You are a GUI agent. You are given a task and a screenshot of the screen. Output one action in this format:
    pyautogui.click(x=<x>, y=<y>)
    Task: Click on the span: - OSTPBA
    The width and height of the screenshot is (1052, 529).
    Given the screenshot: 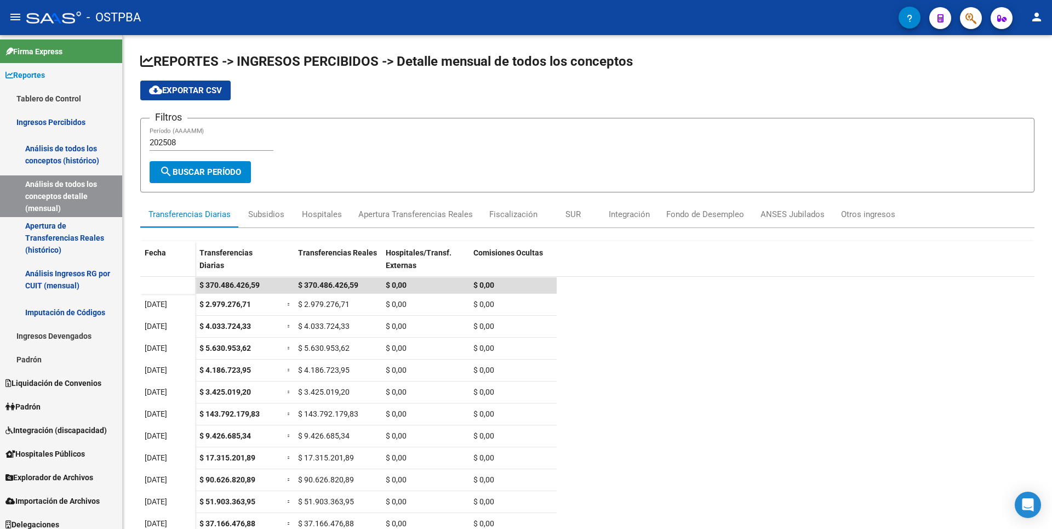 What is the action you would take?
    pyautogui.click(x=113, y=18)
    